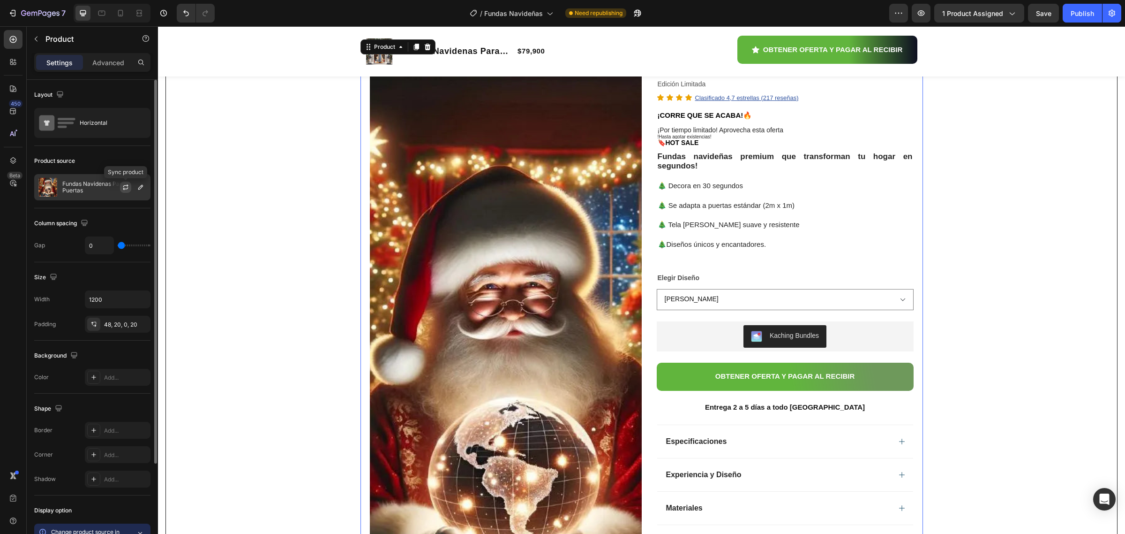  What do you see at coordinates (547, 89) in the screenshot?
I see `strong: ¡CORRE QUE SE ACABA!🔥` at bounding box center [547, 89].